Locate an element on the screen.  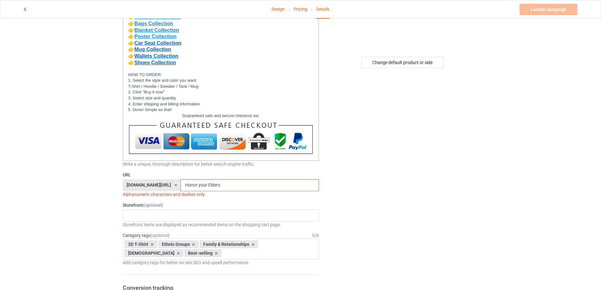
a: Pricing is located at coordinates (300, 9).